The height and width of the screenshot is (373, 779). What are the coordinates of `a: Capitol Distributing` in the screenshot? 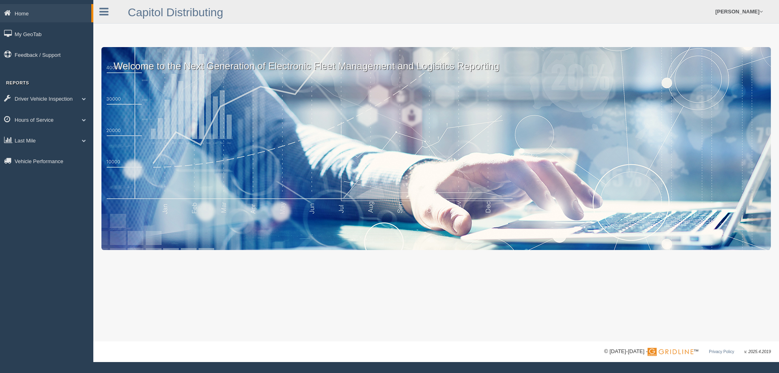 It's located at (175, 12).